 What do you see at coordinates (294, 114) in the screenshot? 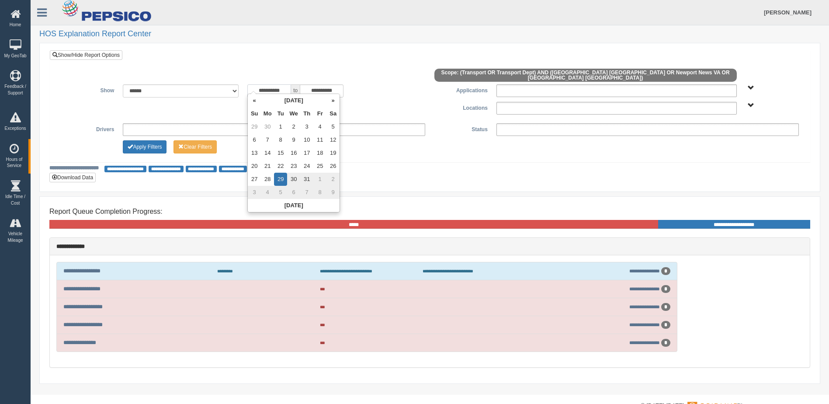
I see `th: We` at bounding box center [294, 114].